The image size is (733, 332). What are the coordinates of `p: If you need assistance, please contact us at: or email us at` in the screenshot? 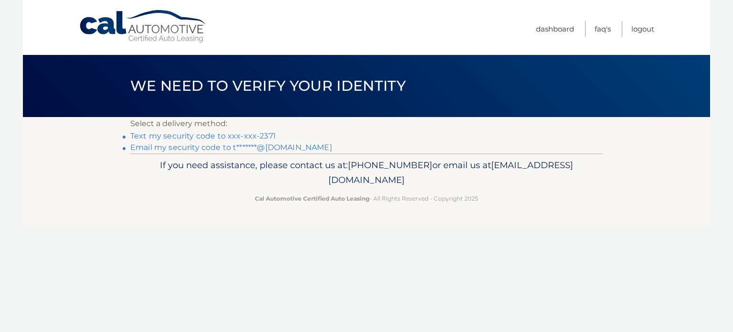 It's located at (367, 173).